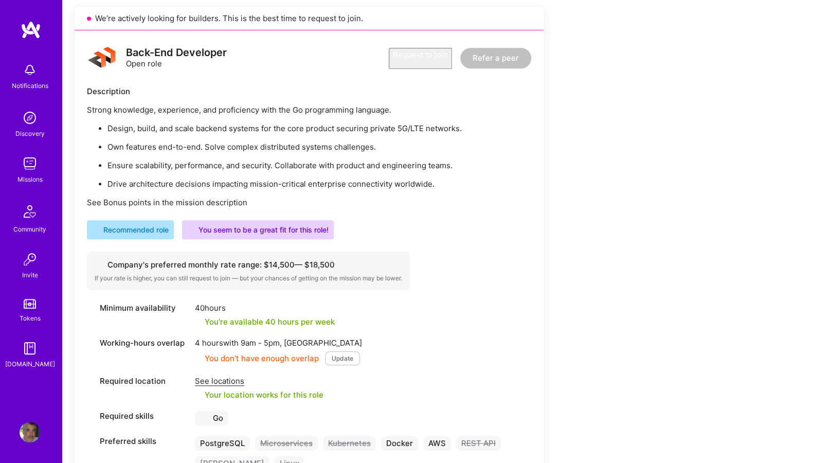 The image size is (834, 463). I want to click on i: icon RecommendedBadge, so click(96, 230).